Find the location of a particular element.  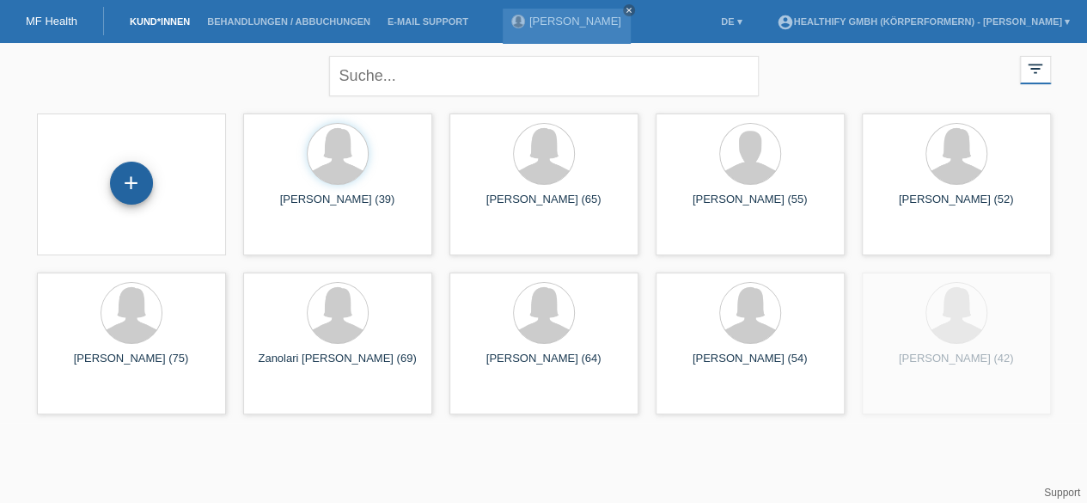

input: Suche... is located at coordinates (544, 76).